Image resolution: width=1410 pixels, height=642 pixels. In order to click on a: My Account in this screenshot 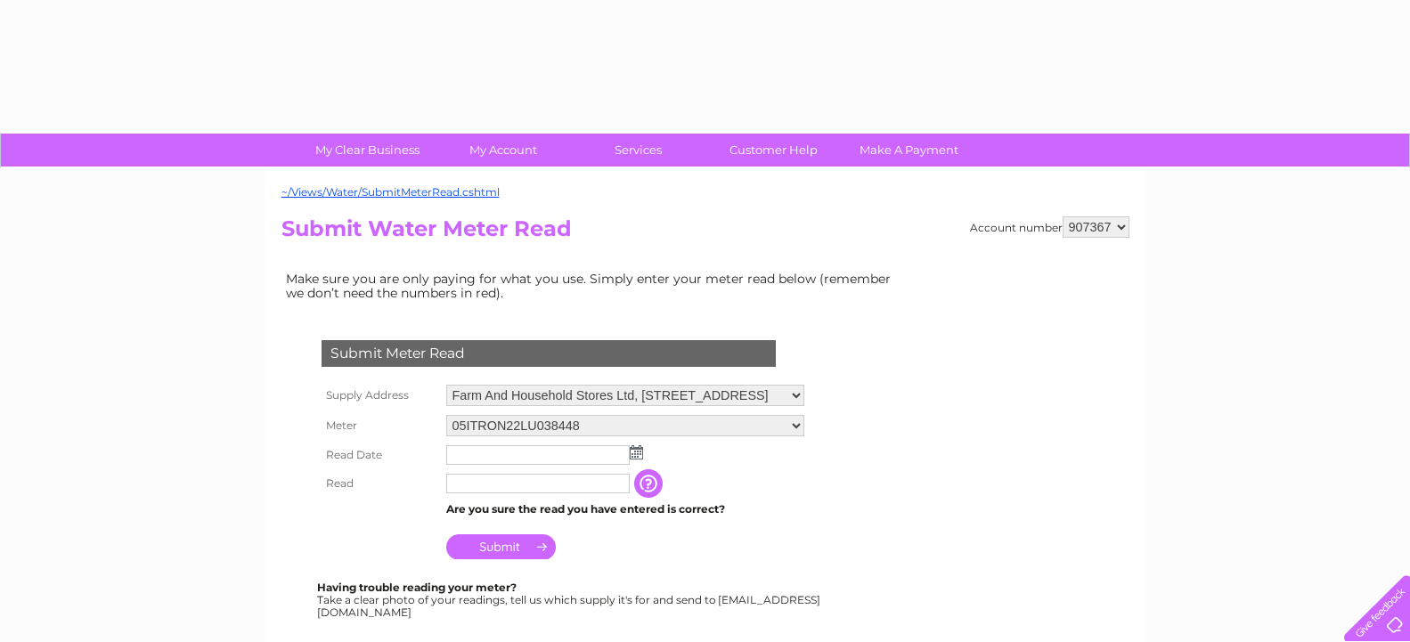, I will do `click(503, 150)`.